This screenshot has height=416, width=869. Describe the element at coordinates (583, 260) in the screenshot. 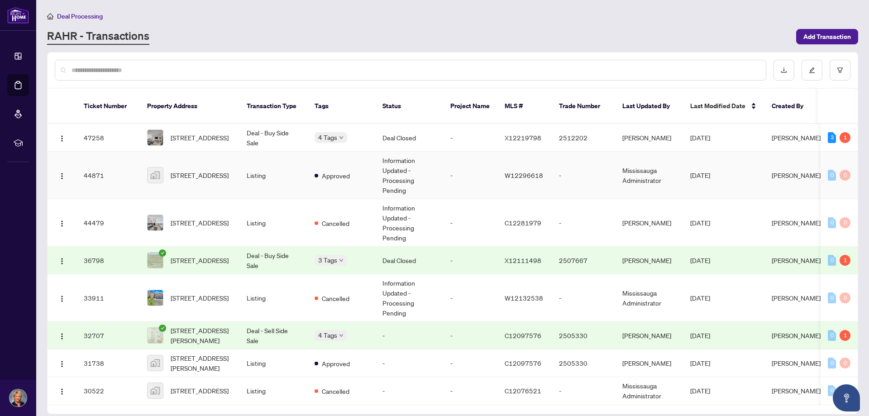

I see `td: 2507667` at that location.